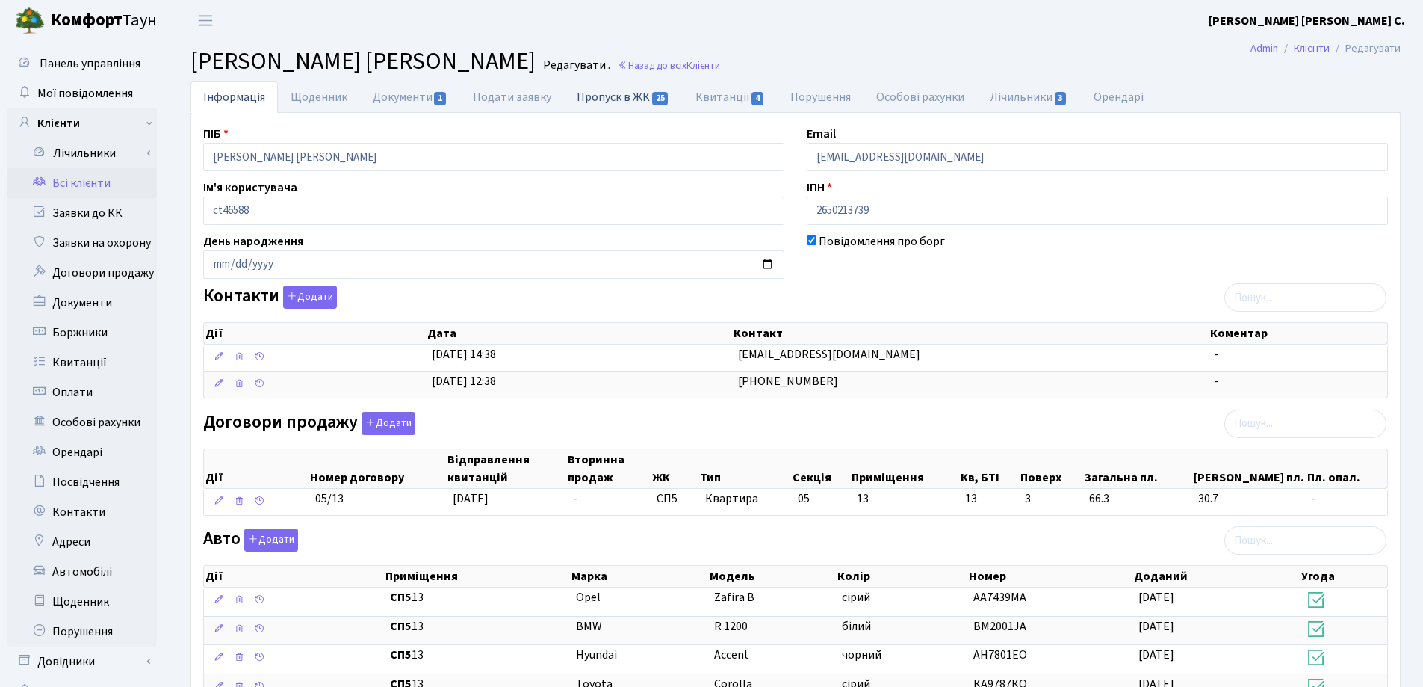 The image size is (1423, 687). Describe the element at coordinates (82, 542) in the screenshot. I see `a: Адреси` at that location.